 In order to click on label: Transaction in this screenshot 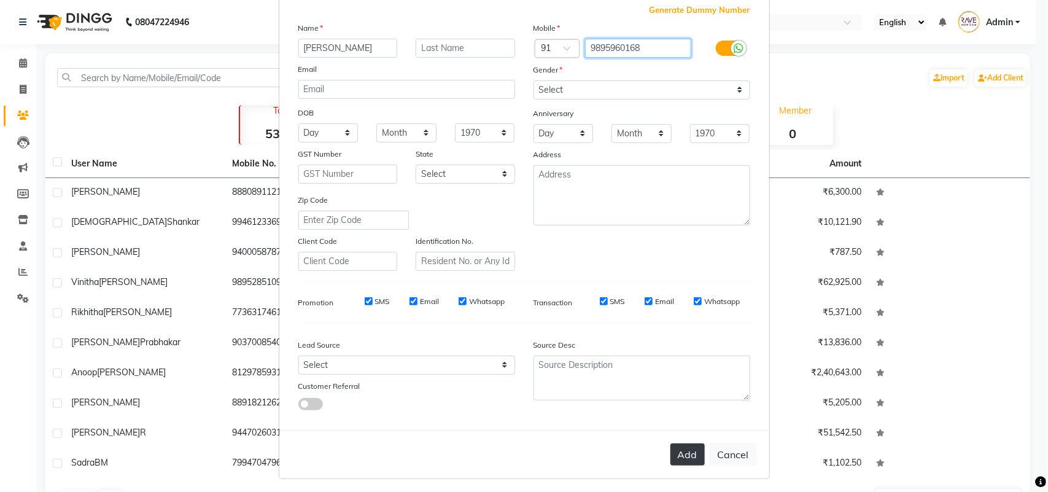, I will do `click(553, 303)`.